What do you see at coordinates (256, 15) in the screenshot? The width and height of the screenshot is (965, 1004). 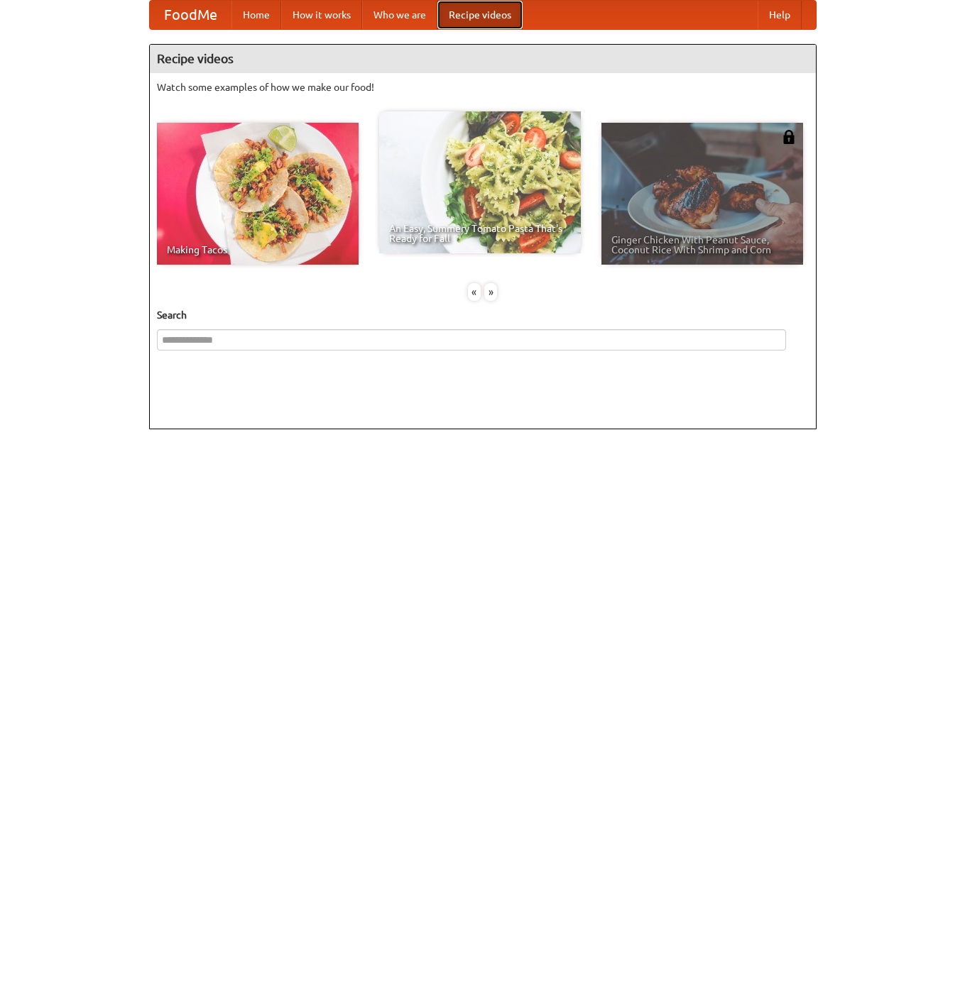 I see `a: Home` at bounding box center [256, 15].